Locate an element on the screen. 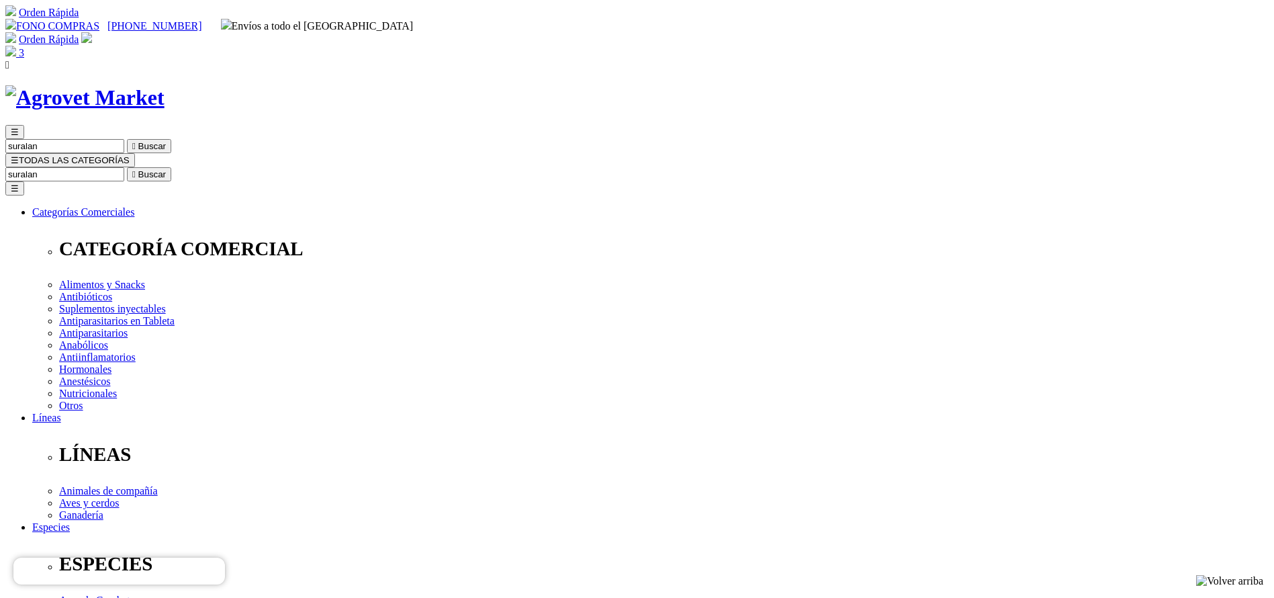 This screenshot has width=1274, height=598. span: Alimentos y Snacks is located at coordinates (102, 284).